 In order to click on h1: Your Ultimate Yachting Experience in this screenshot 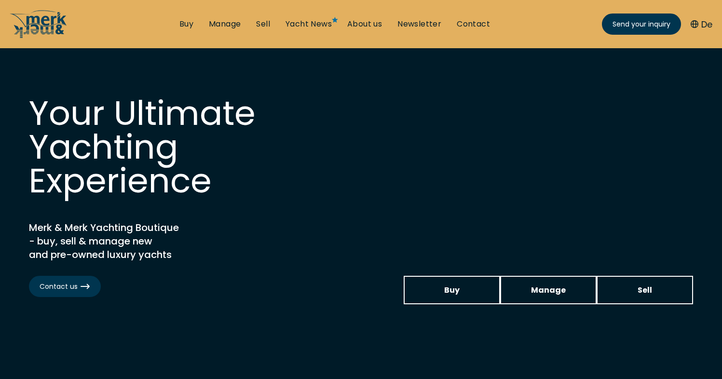, I will do `click(174, 147)`.